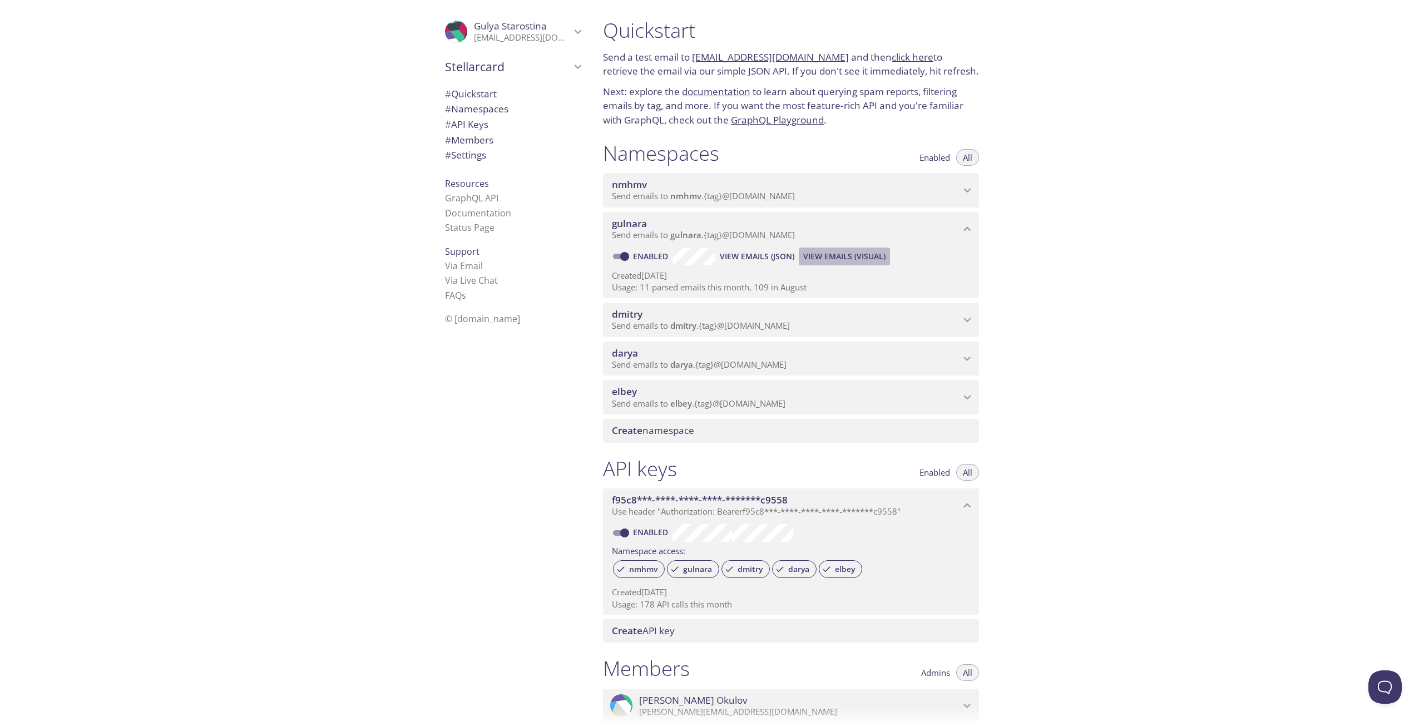  What do you see at coordinates (791, 604) in the screenshot?
I see `p: Usage: 178 API calls this month` at bounding box center [791, 604].